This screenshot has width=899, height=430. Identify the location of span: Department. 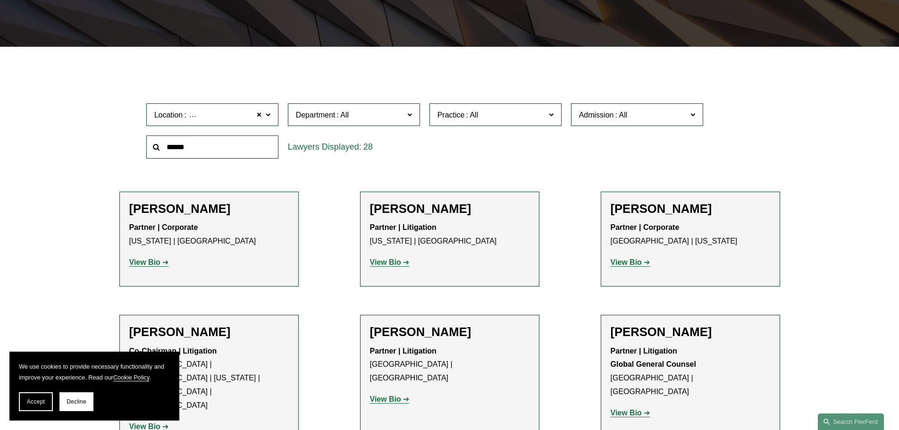
(316, 115).